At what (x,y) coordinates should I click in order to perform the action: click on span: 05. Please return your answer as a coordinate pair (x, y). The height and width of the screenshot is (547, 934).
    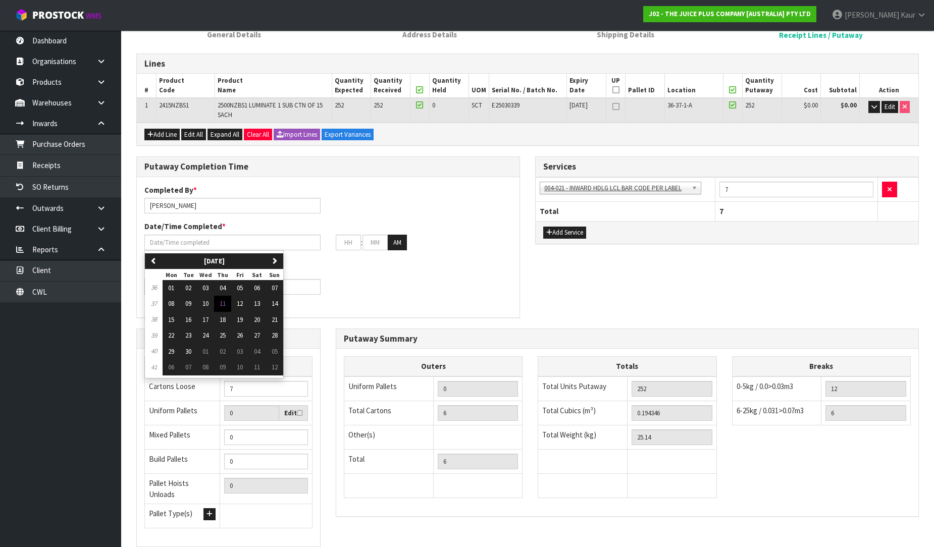
    Looking at the image, I should click on (275, 351).